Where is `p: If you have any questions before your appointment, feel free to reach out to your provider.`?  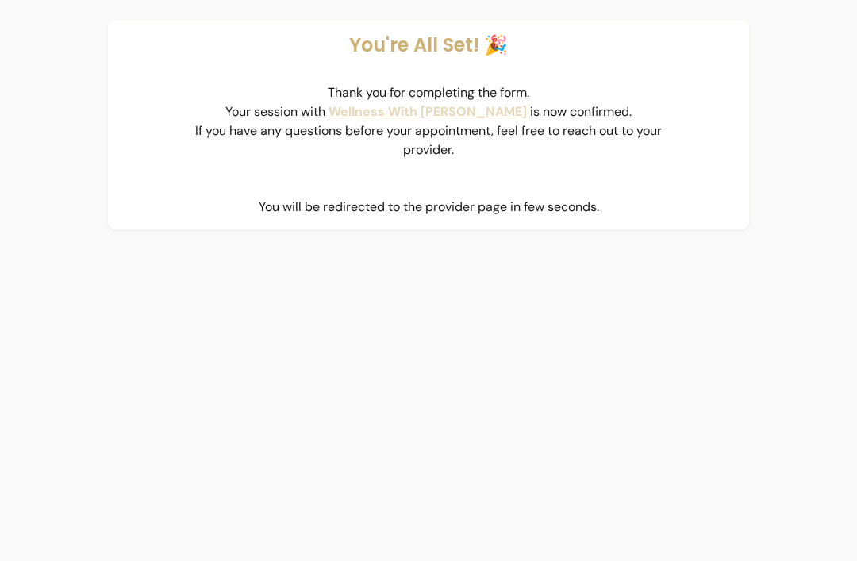 p: If you have any questions before your appointment, feel free to reach out to your provider. is located at coordinates (428, 140).